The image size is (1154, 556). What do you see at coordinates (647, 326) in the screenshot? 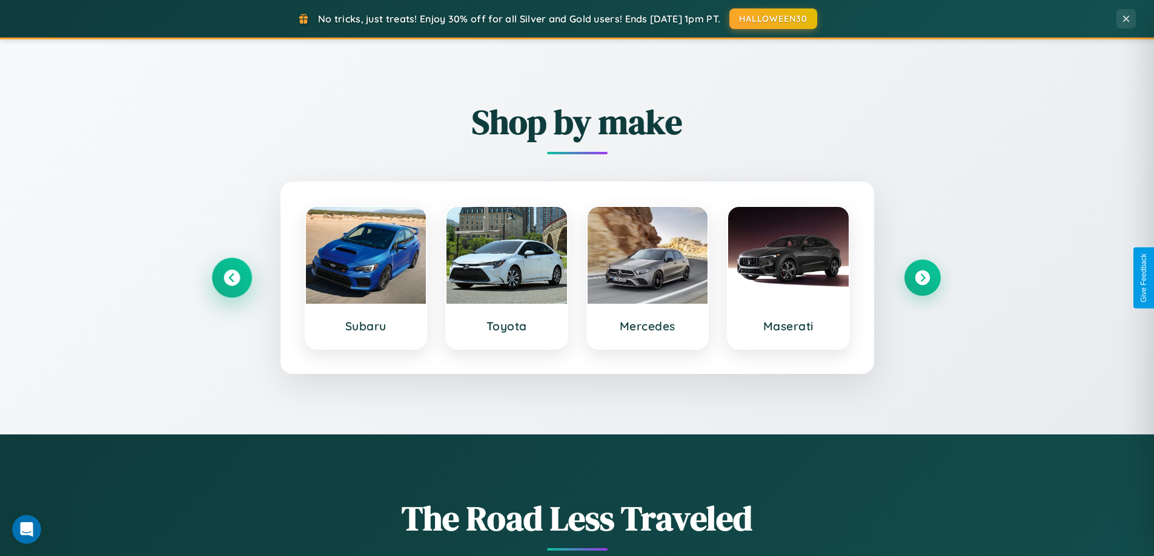
I see `h3: Mercedes` at bounding box center [647, 326].